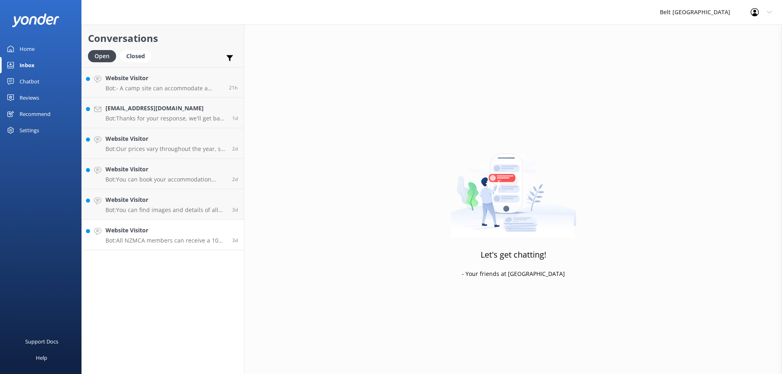  Describe the element at coordinates (35, 20) in the screenshot. I see `img: yonder-white-logo.png` at that location.